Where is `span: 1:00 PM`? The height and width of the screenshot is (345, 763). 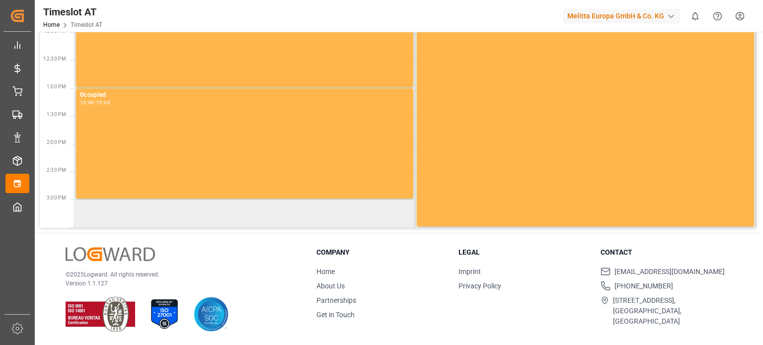
span: 1:00 PM is located at coordinates (56, 86).